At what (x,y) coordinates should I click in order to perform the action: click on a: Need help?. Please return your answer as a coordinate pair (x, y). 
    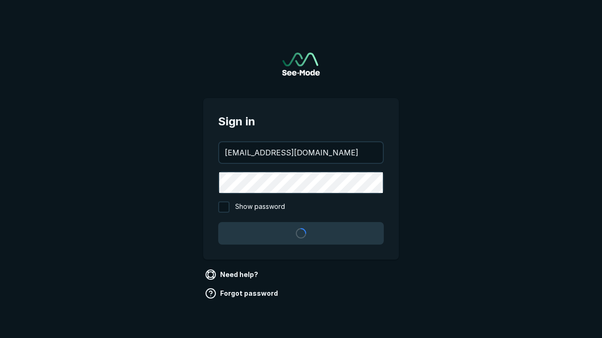
    Looking at the image, I should click on (232, 275).